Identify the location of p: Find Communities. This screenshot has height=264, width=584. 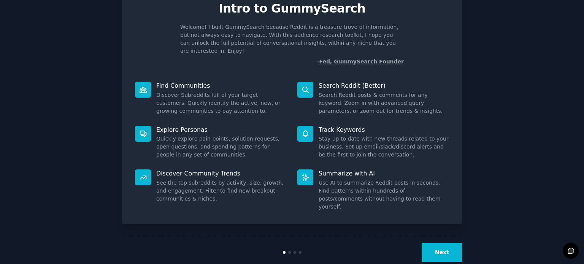
(221, 86).